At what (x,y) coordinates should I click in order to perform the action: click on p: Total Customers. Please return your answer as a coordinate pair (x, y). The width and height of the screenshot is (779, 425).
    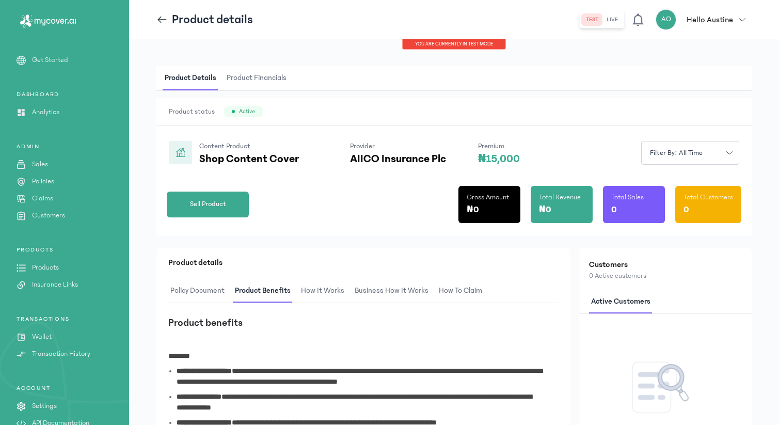
    Looking at the image, I should click on (708, 197).